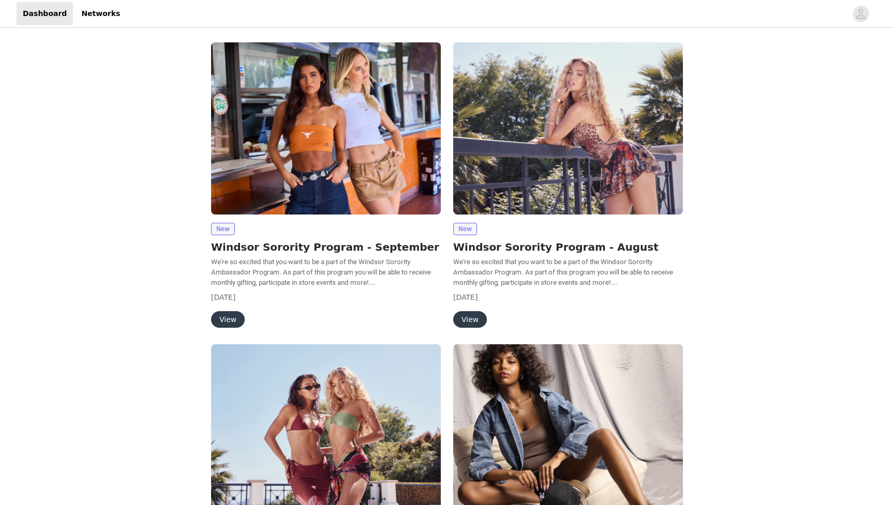  I want to click on div: avatar, so click(860, 14).